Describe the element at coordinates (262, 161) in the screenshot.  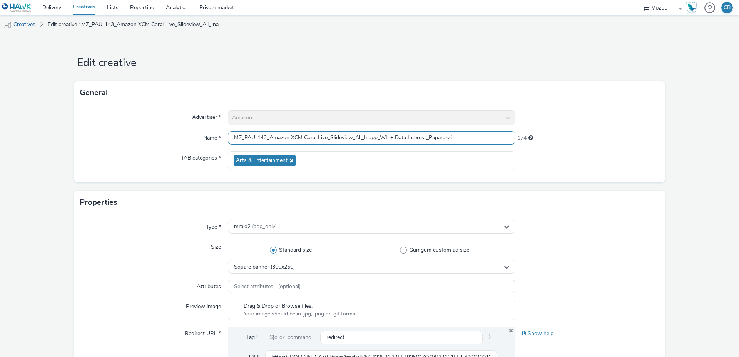
I see `span: Arts & Entertainment` at that location.